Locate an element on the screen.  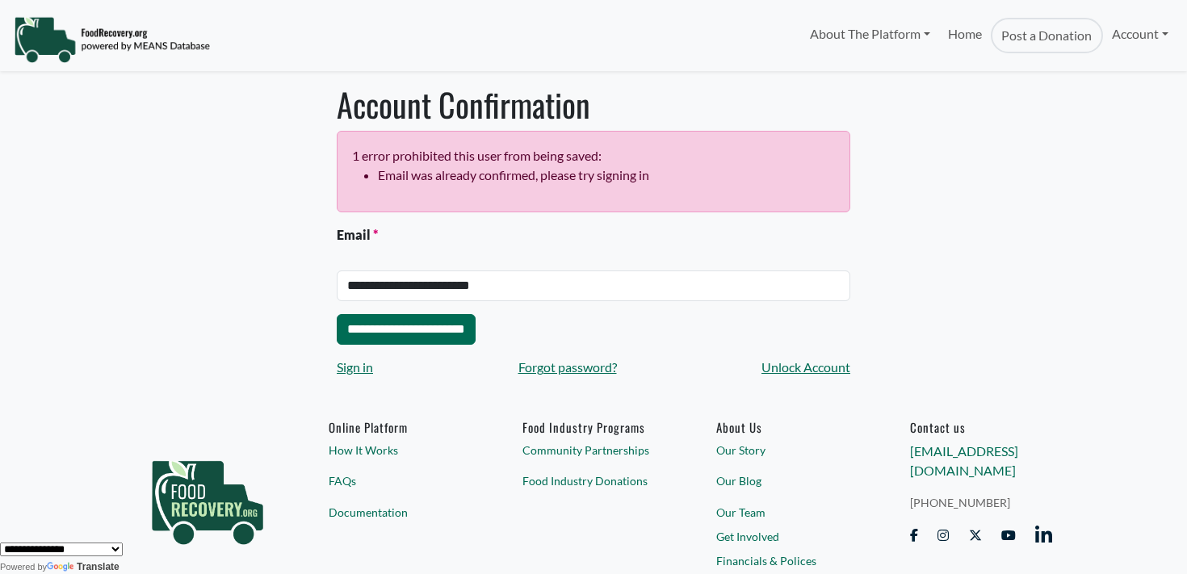
a: Food Industry Donations is located at coordinates (593, 480).